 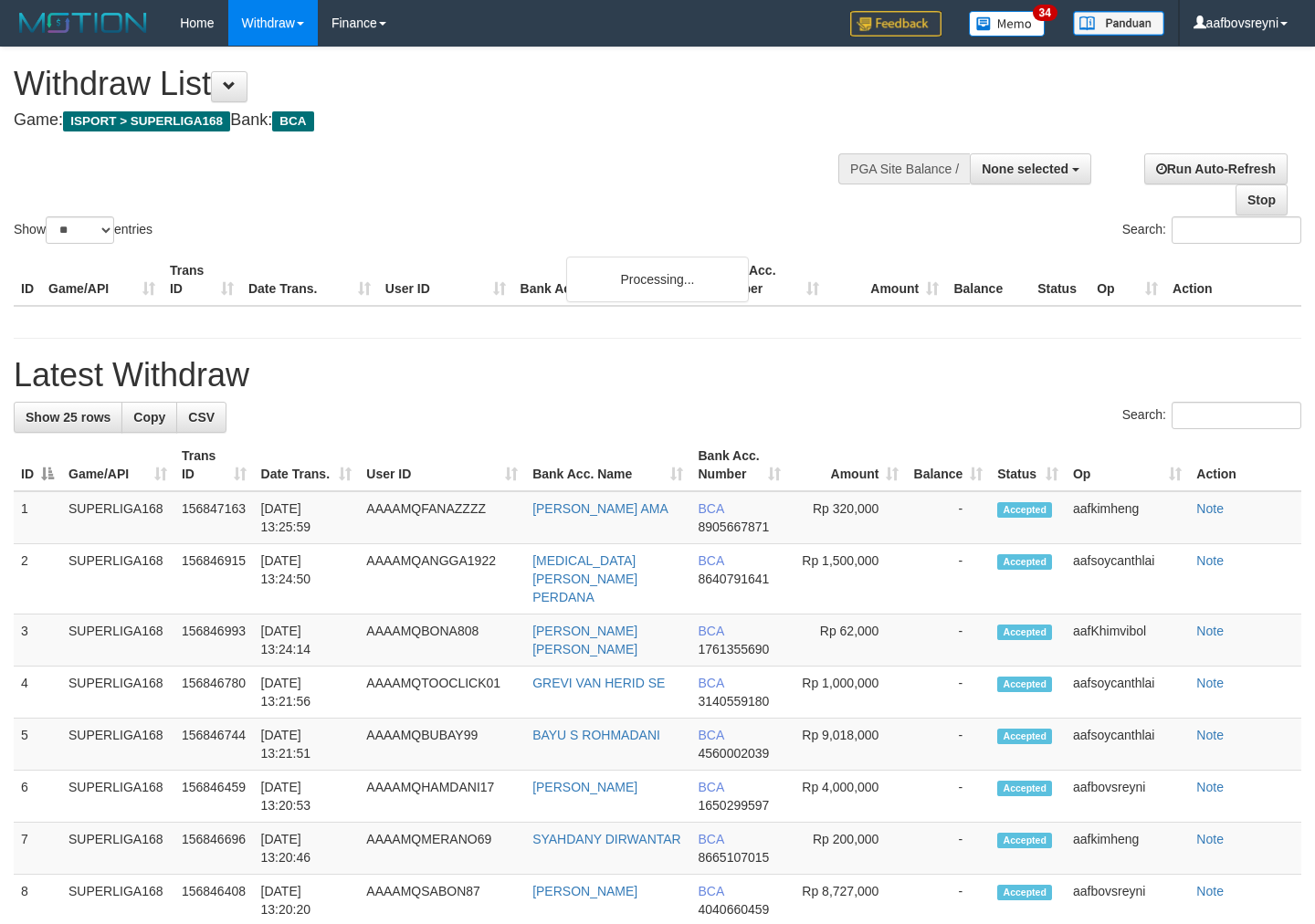 I want to click on td: 156846744, so click(x=214, y=744).